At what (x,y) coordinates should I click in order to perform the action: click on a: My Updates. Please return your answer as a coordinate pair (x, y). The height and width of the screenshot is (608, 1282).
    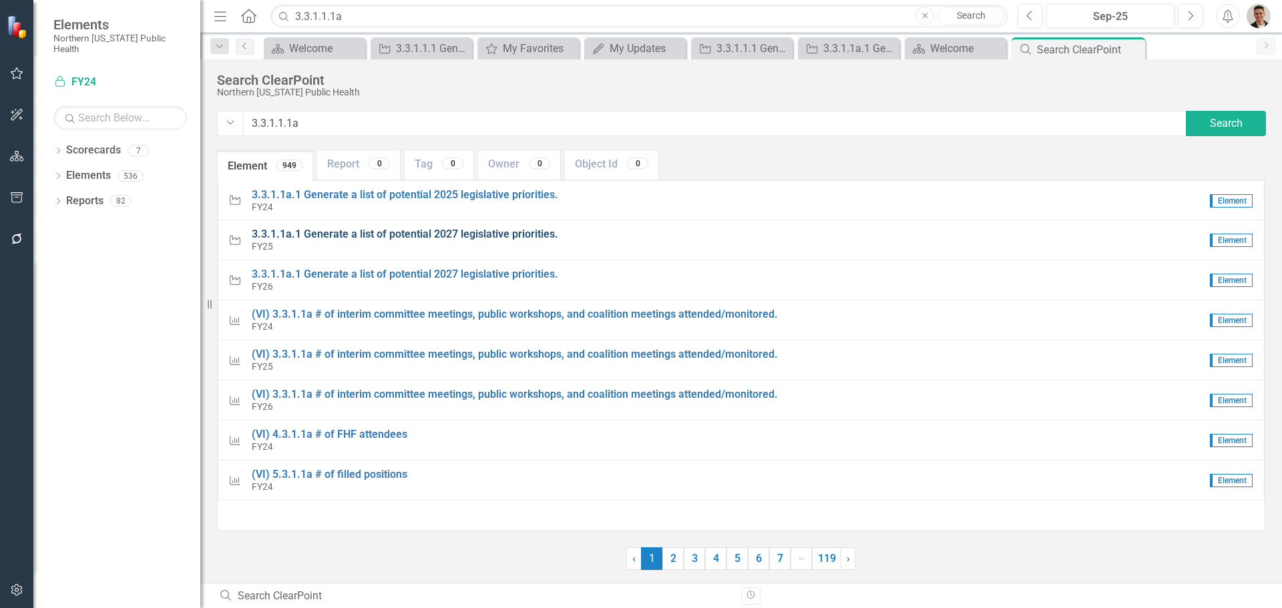
    Looking at the image, I should click on (635, 48).